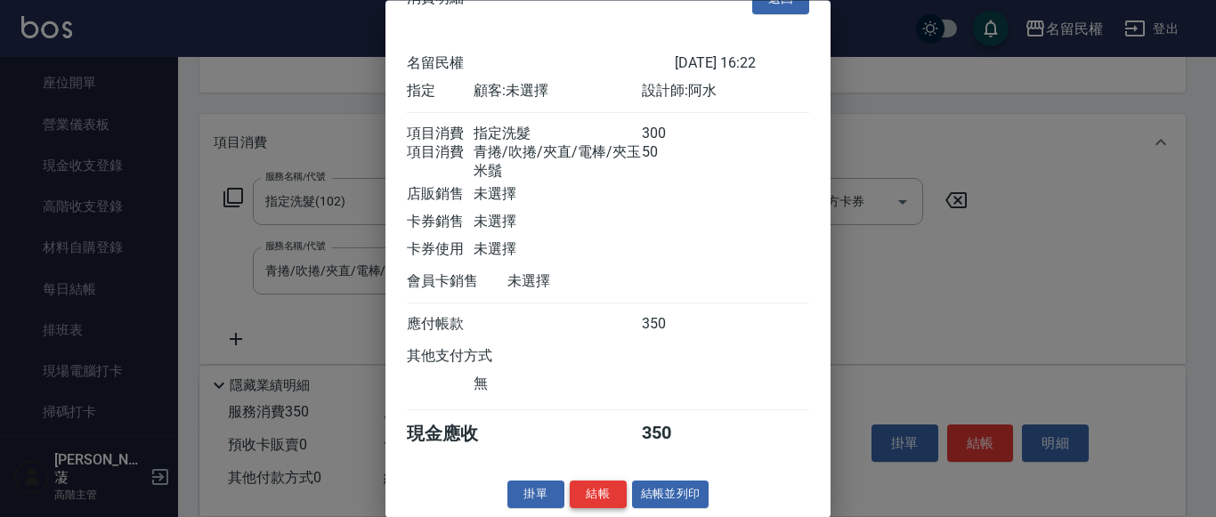 The width and height of the screenshot is (1216, 517). I want to click on button: 結帳並列印, so click(670, 495).